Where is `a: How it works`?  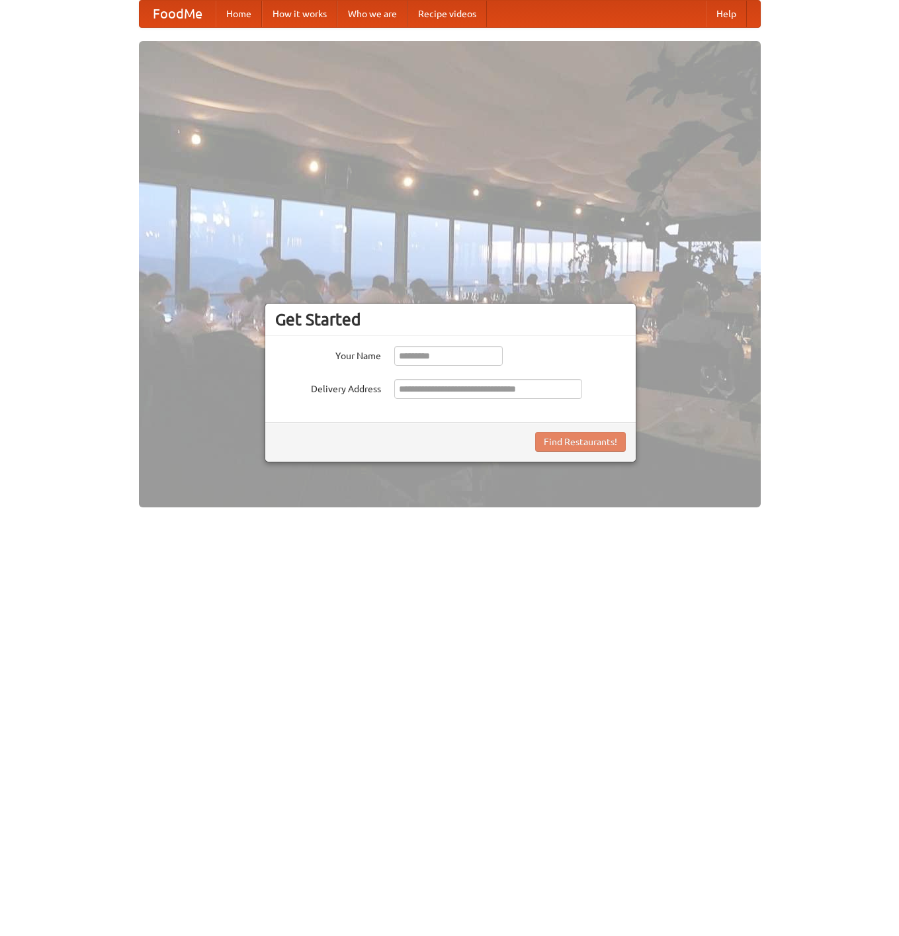
a: How it works is located at coordinates (300, 14).